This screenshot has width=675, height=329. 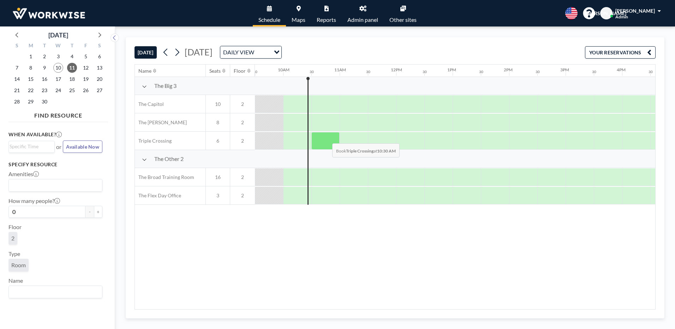 What do you see at coordinates (44, 79) in the screenshot?
I see `span: Tuesday, September 16, 2025` at bounding box center [44, 79].